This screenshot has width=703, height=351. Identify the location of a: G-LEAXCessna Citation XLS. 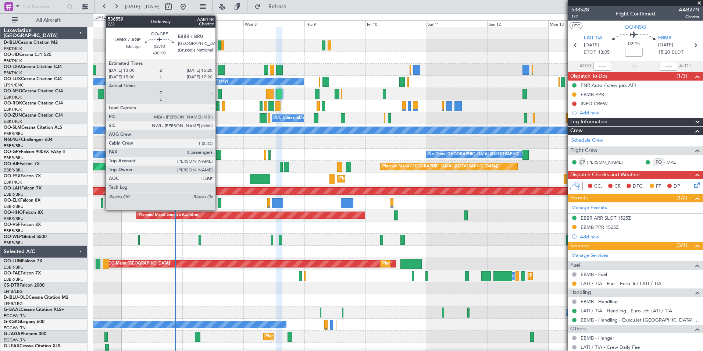
(32, 346).